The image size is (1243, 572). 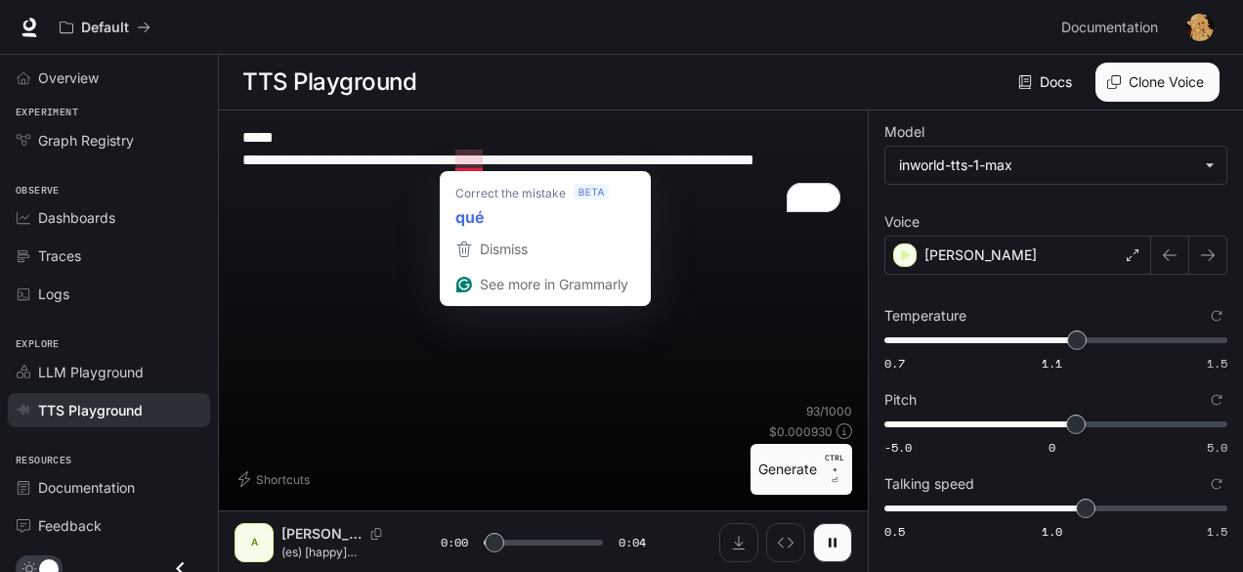 What do you see at coordinates (904, 132) in the screenshot?
I see `p: Model` at bounding box center [904, 132].